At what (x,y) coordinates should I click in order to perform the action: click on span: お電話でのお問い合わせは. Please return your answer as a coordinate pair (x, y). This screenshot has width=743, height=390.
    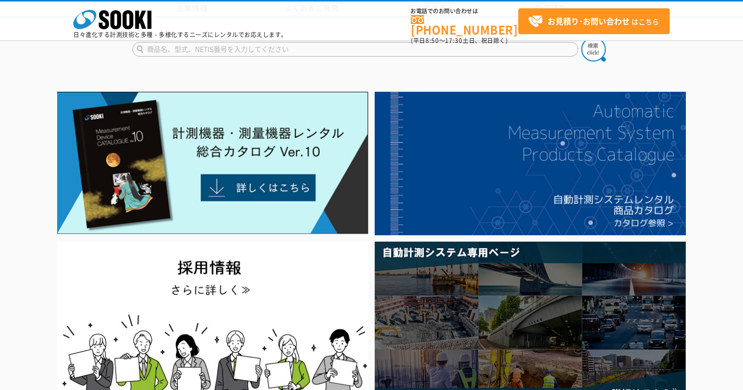
    Looking at the image, I should click on (465, 11).